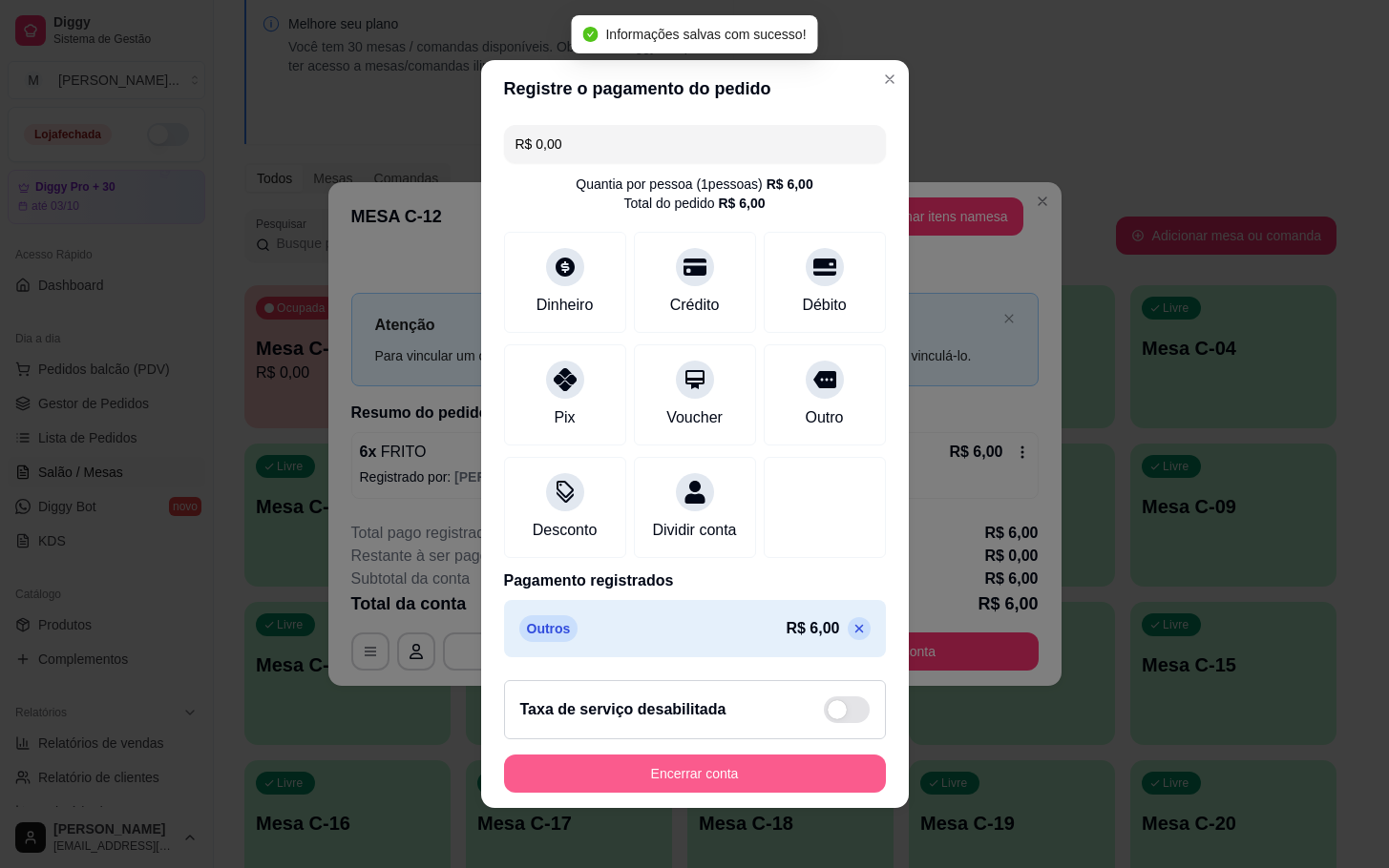  Describe the element at coordinates (623, 710) in the screenshot. I see `h2: Taxa de serviço desabilitada` at that location.